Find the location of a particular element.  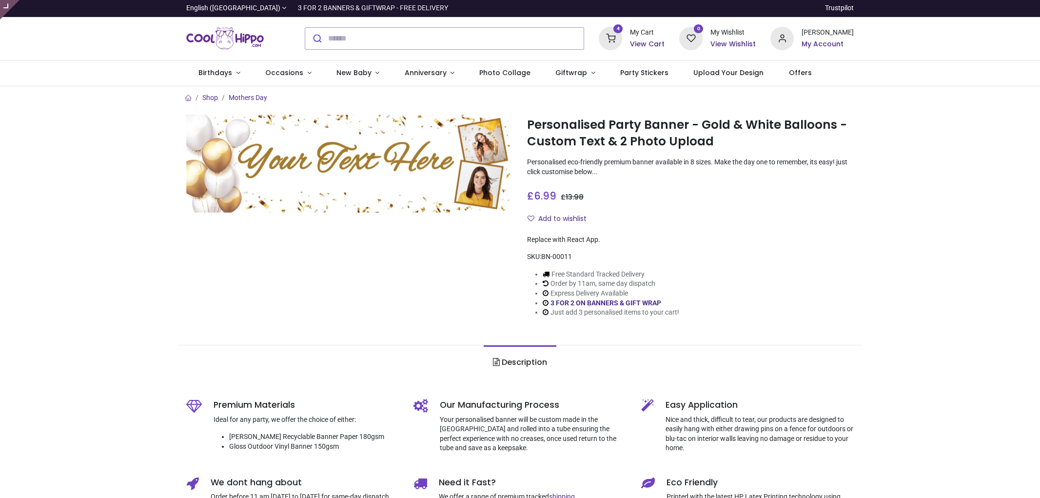

li: Express Delivery Available is located at coordinates (611, 294).